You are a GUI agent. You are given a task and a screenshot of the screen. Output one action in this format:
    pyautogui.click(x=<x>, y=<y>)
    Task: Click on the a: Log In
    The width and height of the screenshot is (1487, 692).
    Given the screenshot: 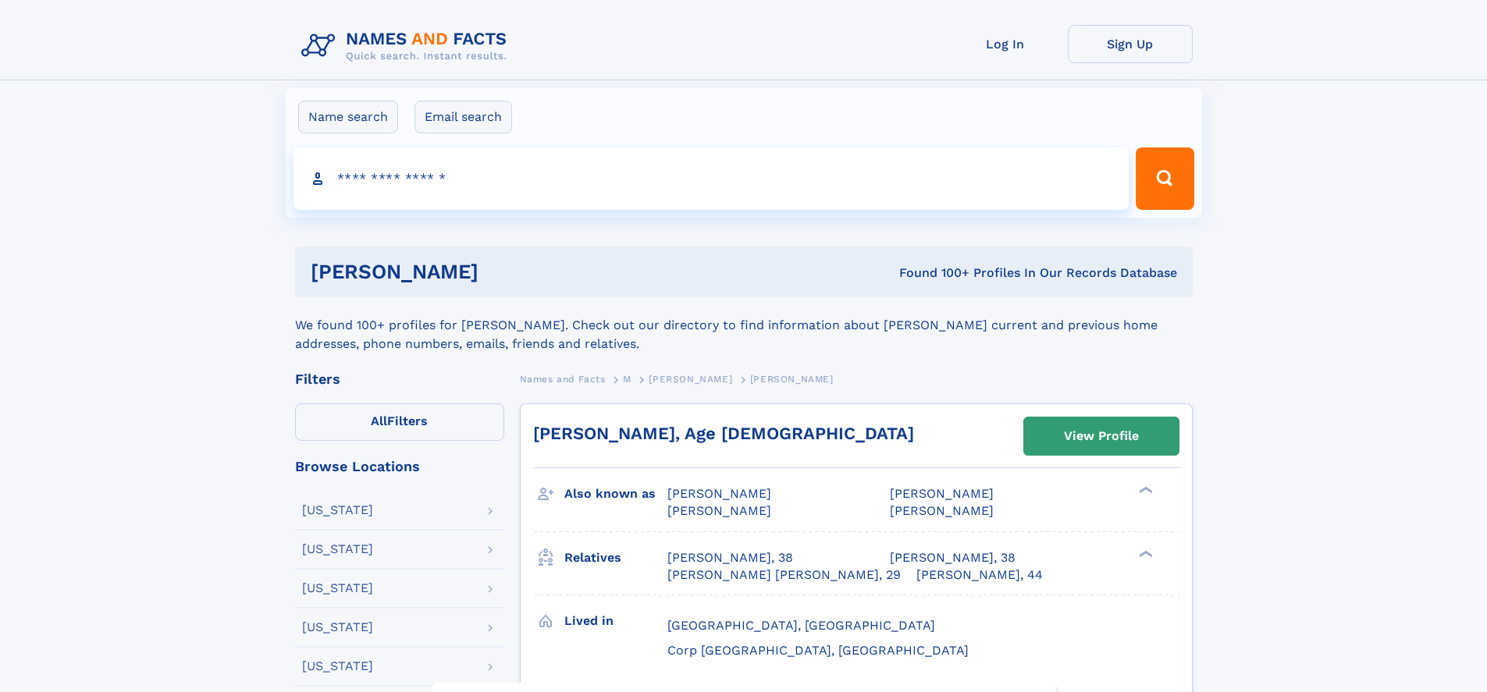 What is the action you would take?
    pyautogui.click(x=1005, y=44)
    